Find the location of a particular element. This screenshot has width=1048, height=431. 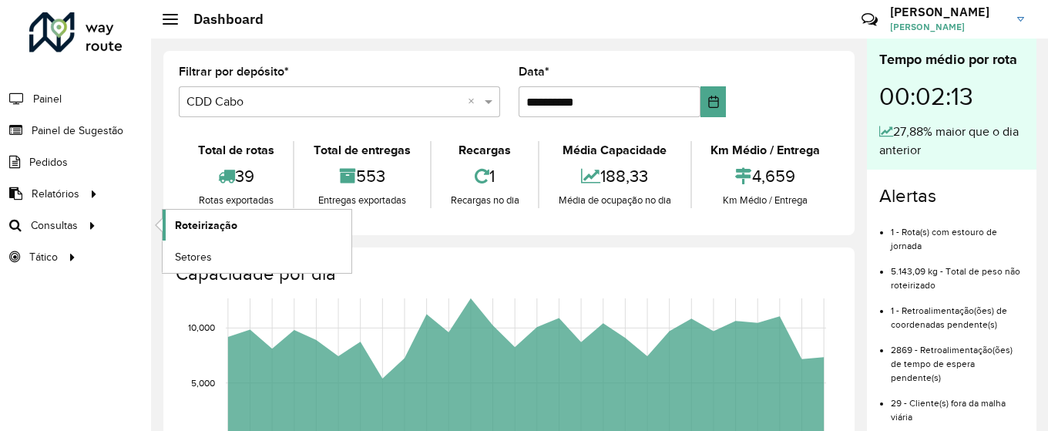

h4: Capacidade por dia is located at coordinates (507, 274).